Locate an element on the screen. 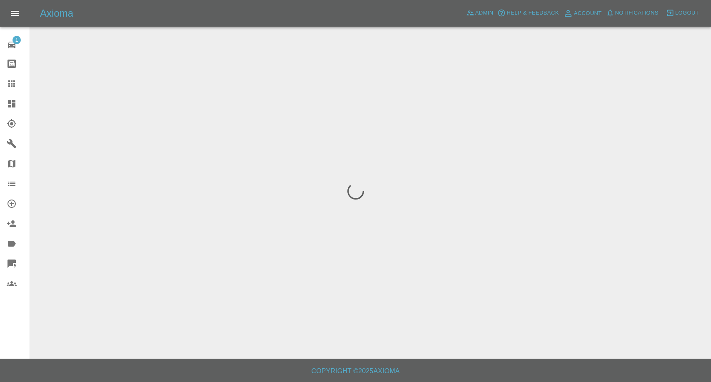 Image resolution: width=711 pixels, height=382 pixels. span: Notifications is located at coordinates (637, 13).